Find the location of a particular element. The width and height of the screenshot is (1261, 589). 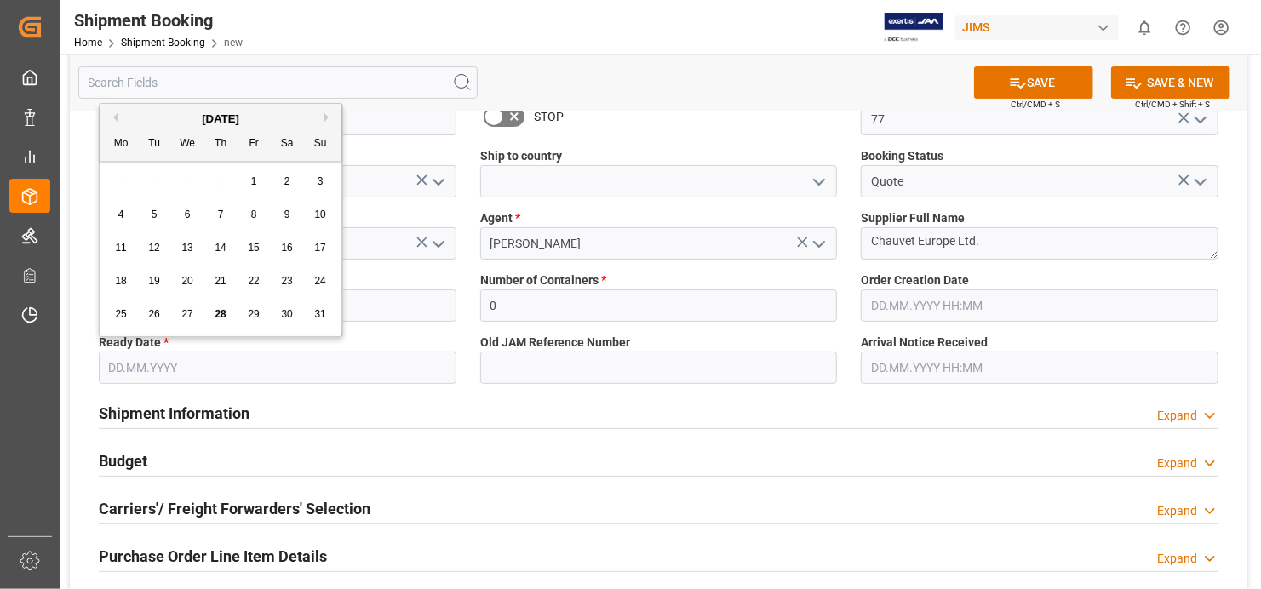

div: Choose Thursday, August 7th, 2025 is located at coordinates (221, 215).